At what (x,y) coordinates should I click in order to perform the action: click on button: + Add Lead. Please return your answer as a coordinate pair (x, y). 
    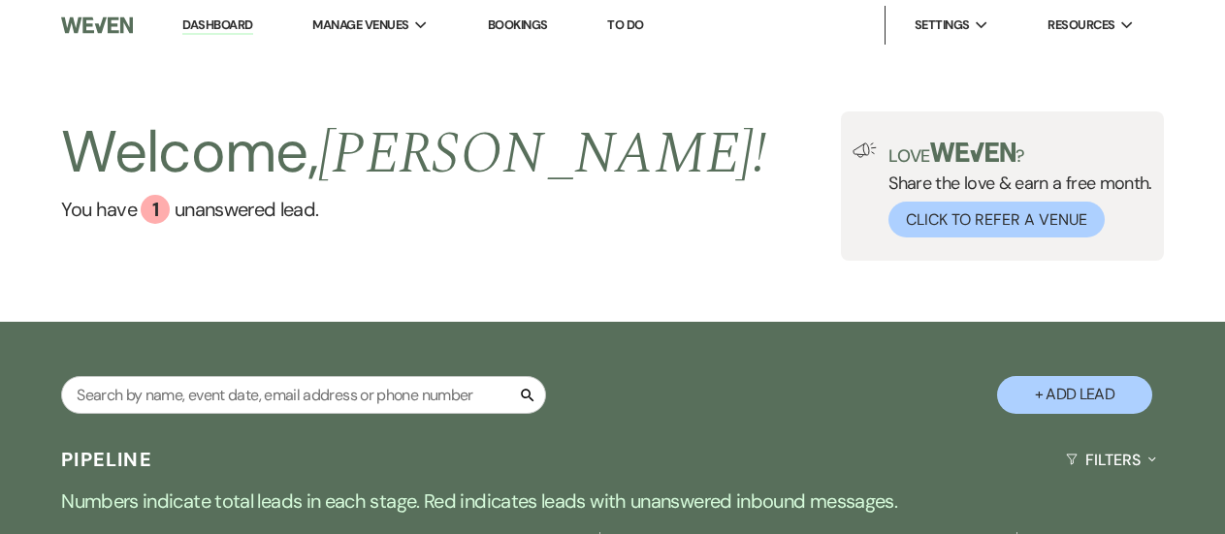
    Looking at the image, I should click on (1074, 395).